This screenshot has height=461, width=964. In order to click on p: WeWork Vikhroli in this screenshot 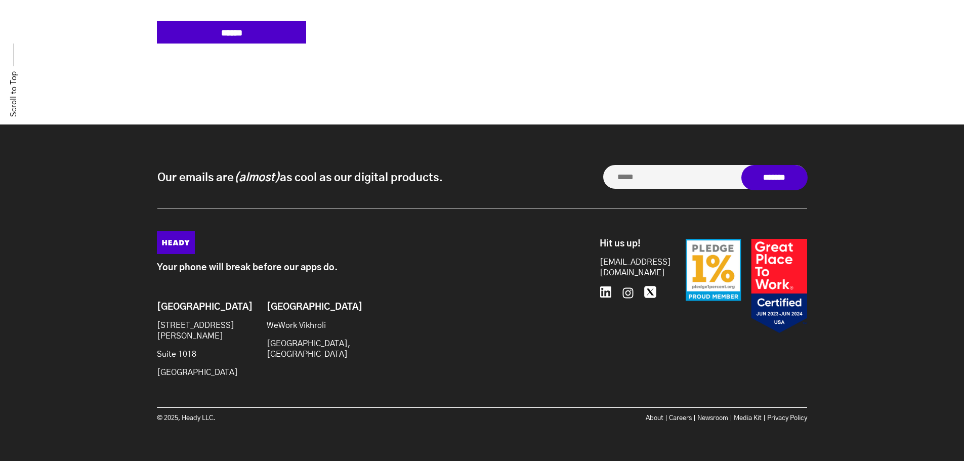, I will do `click(308, 325)`.